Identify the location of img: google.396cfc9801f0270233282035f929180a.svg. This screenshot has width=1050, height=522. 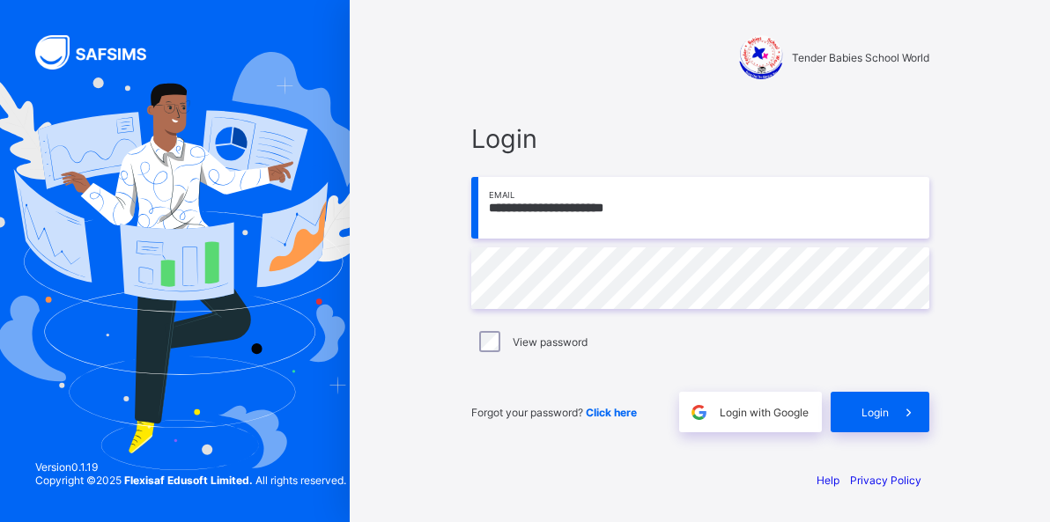
(699, 412).